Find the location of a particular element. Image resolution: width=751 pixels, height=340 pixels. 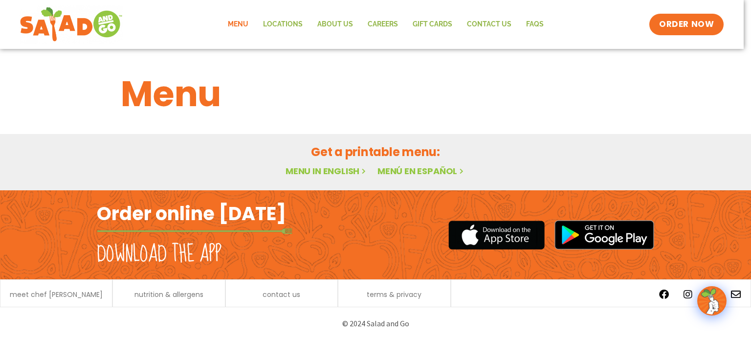

img: fork is located at coordinates (195, 231).